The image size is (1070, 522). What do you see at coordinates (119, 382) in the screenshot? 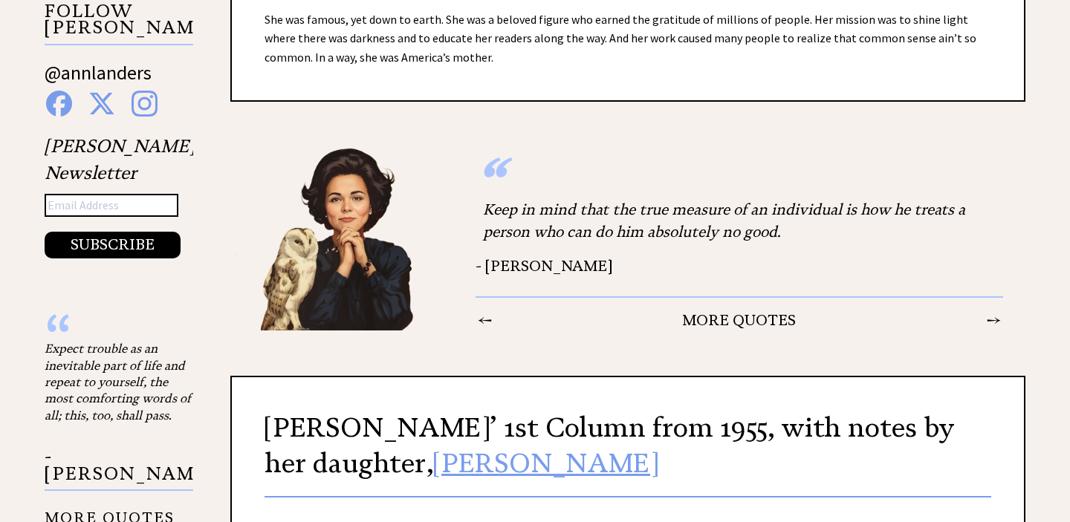
I see `div: Expect trouble as an inevitable part of life and repeat to yourself, the most comforting words of...` at bounding box center [119, 382].